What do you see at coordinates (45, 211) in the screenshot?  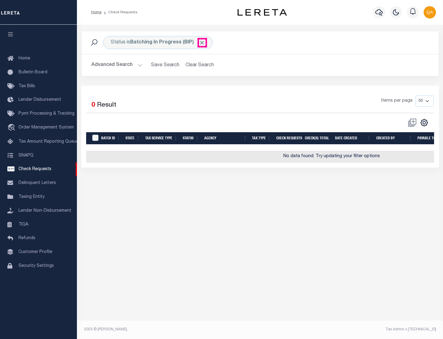 I see `span: Lender Non-Disbursement` at bounding box center [45, 211].